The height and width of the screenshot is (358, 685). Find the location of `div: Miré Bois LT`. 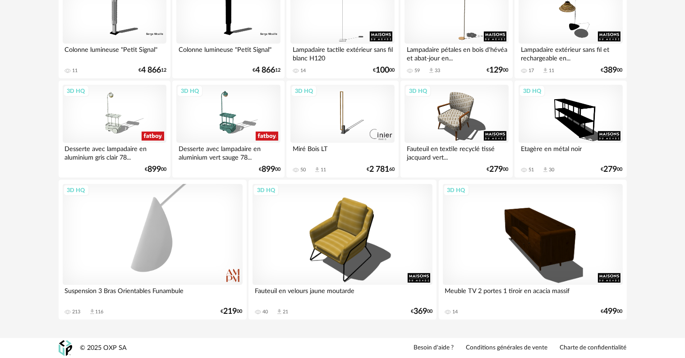

div: Miré Bois LT is located at coordinates (342, 152).